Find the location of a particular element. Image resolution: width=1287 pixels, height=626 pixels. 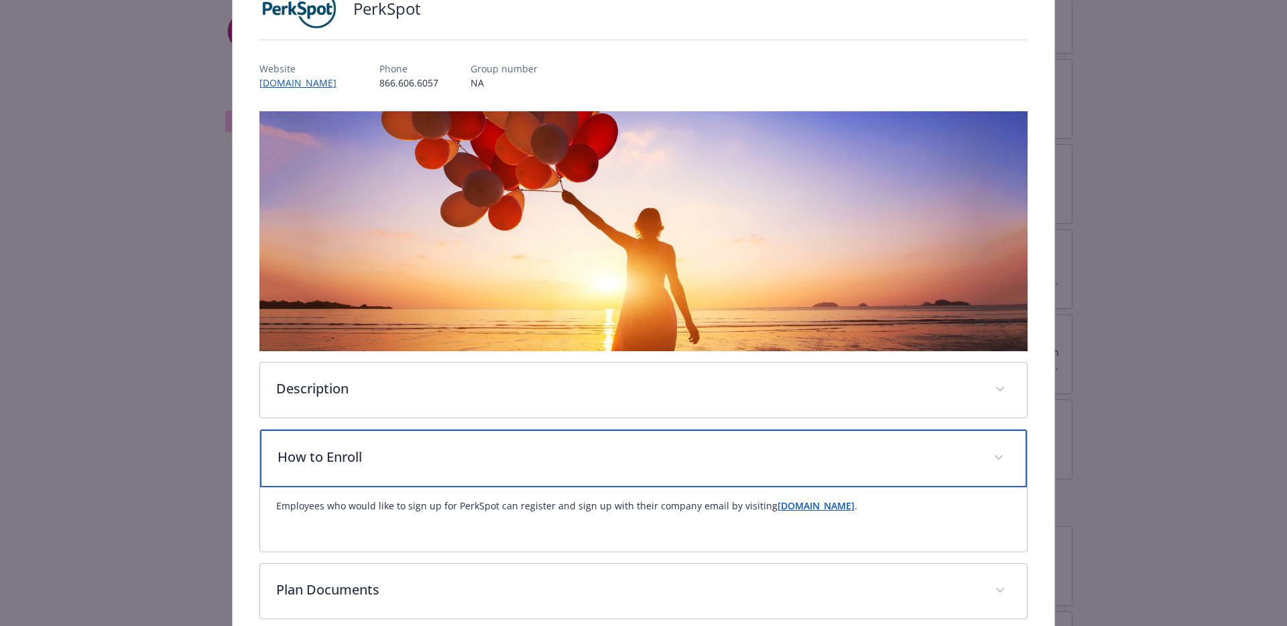

p: 866.606.6057 is located at coordinates (409, 82).